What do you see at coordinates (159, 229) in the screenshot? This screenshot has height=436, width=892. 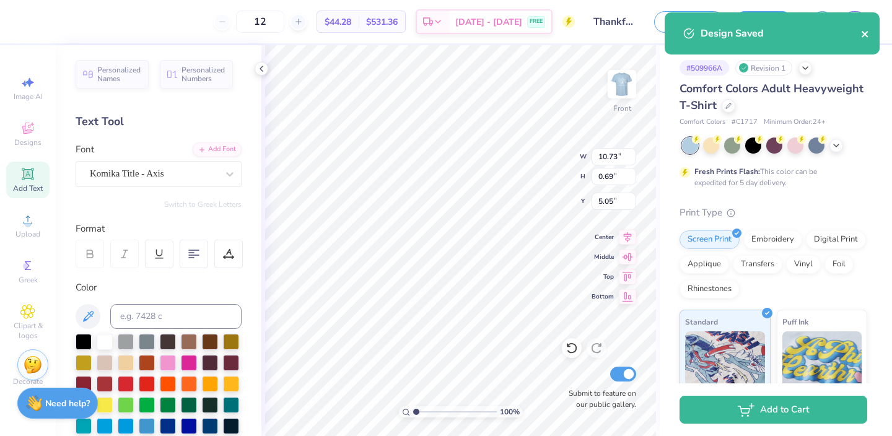 I see `div: Format` at bounding box center [159, 229].